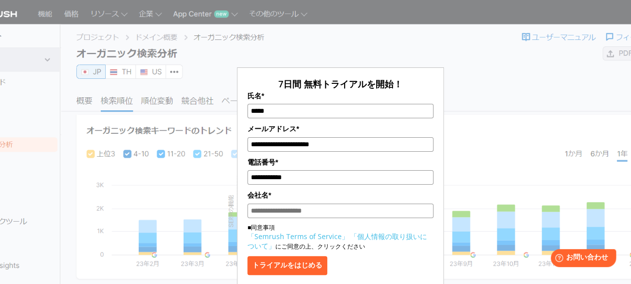 Image resolution: width=631 pixels, height=284 pixels. I want to click on label: 電話番号*, so click(340, 162).